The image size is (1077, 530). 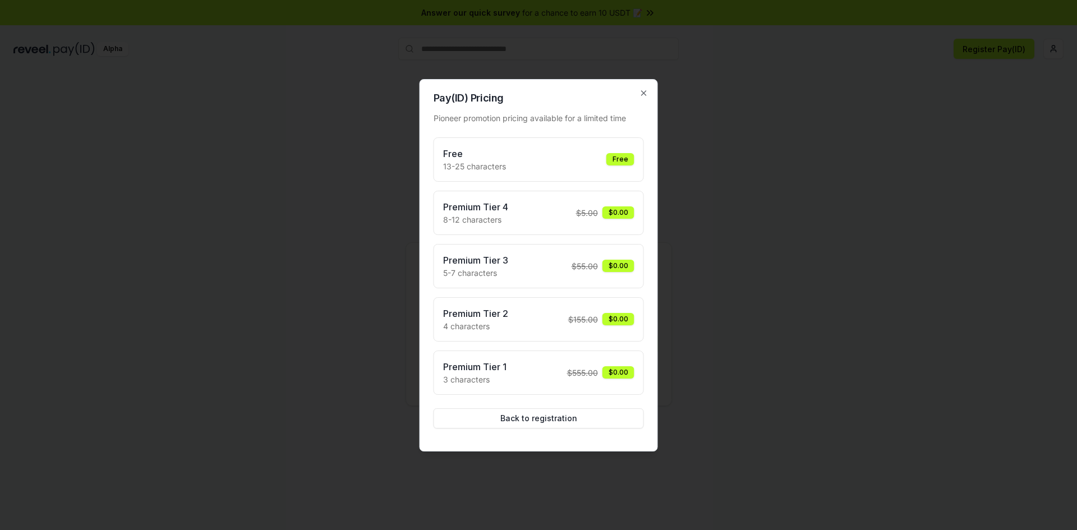 What do you see at coordinates (539, 98) in the screenshot?
I see `h2: Pay(ID) Pricing` at bounding box center [539, 98].